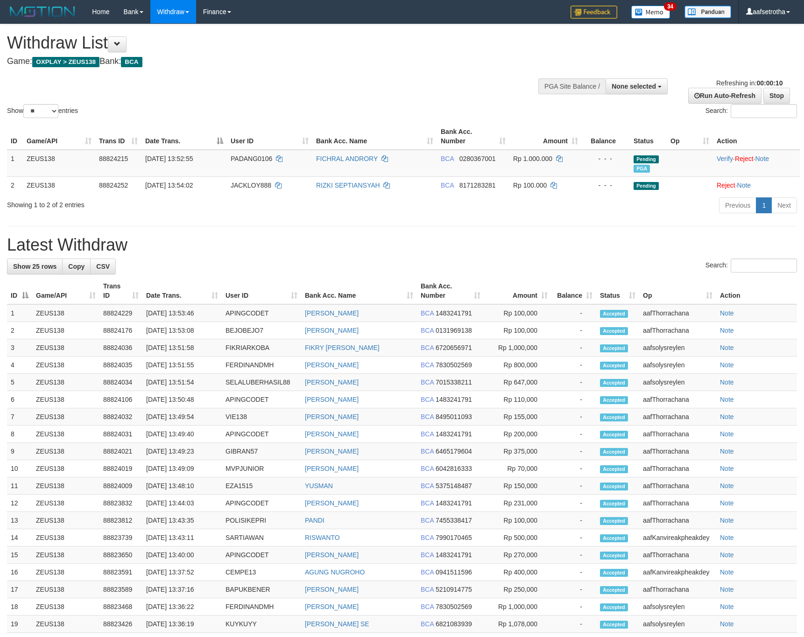  What do you see at coordinates (121, 313) in the screenshot?
I see `td: 88824229` at bounding box center [121, 313].